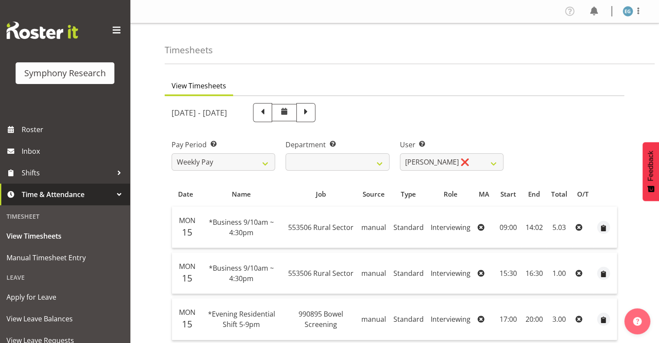 Image resolution: width=659 pixels, height=343 pixels. What do you see at coordinates (534, 319) in the screenshot?
I see `td: 20:00` at bounding box center [534, 319].